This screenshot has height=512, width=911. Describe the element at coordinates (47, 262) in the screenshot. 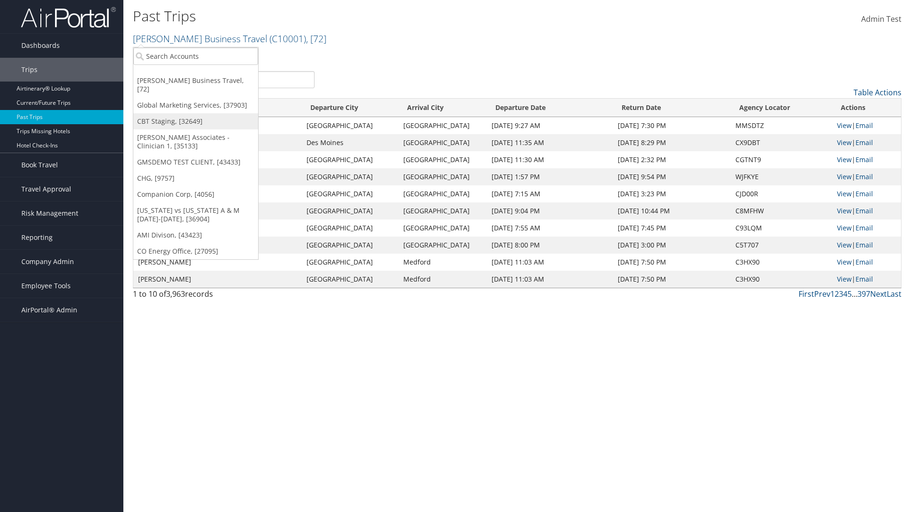

I see `span: Company Admin` at that location.